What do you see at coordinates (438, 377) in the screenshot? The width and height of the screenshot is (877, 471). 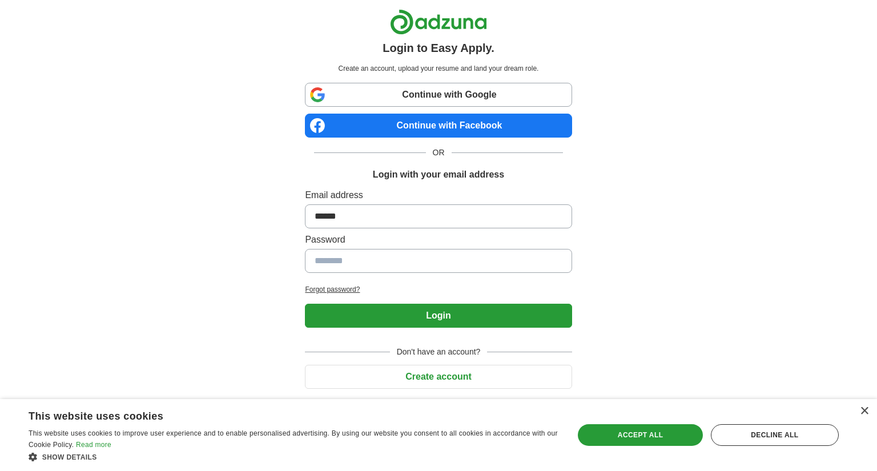 I see `button: Create account` at bounding box center [438, 377].